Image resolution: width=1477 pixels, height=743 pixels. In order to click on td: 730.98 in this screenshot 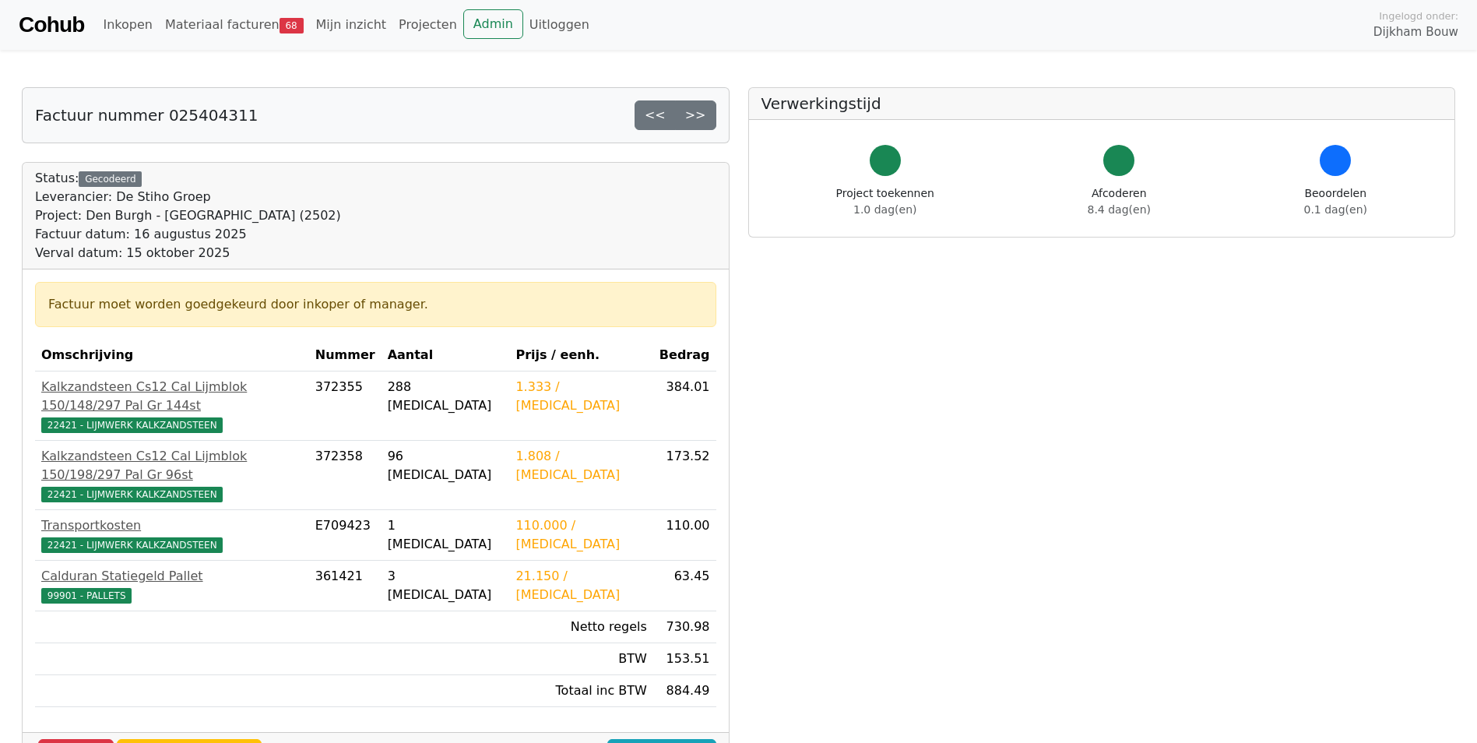, I will do `click(684, 627)`.